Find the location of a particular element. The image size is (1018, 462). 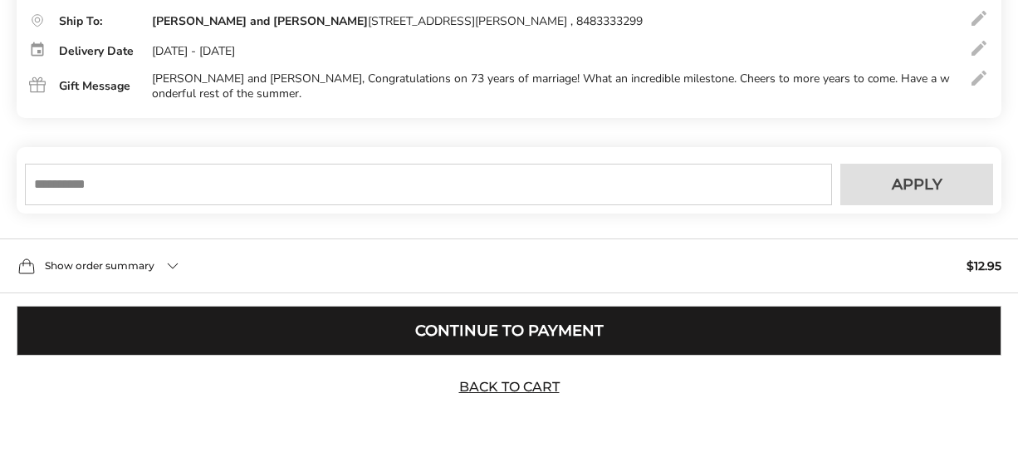

span: $12.95 is located at coordinates (984, 266).